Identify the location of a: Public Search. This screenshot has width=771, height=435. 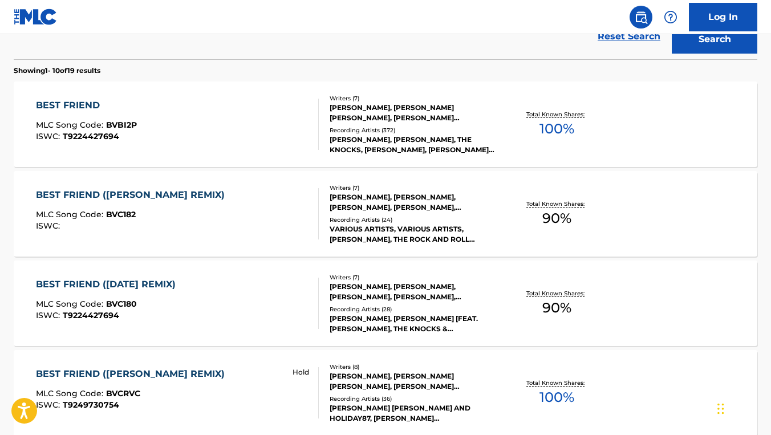
(641, 17).